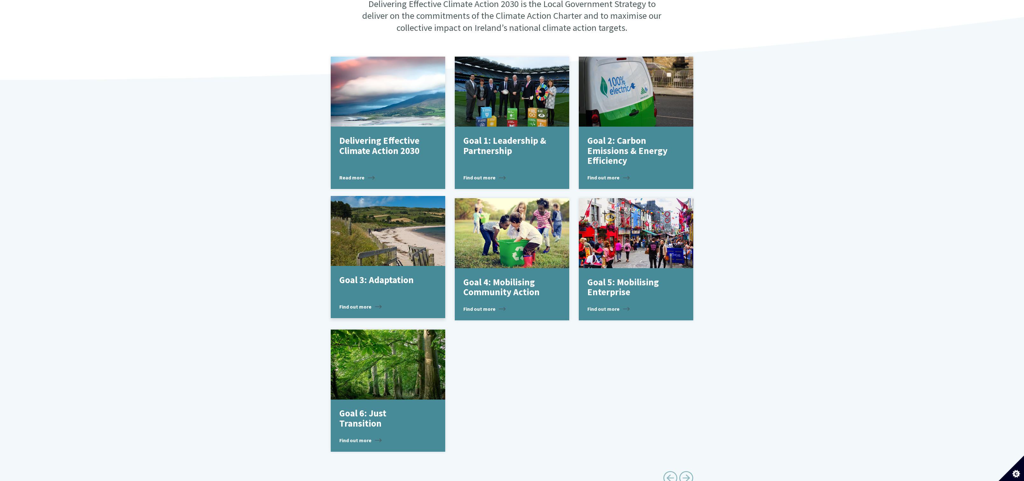 The height and width of the screenshot is (481, 1024). Describe the element at coordinates (631, 151) in the screenshot. I see `p: Goal 2: Carbon Emissions & Energy Efficiency` at that location.